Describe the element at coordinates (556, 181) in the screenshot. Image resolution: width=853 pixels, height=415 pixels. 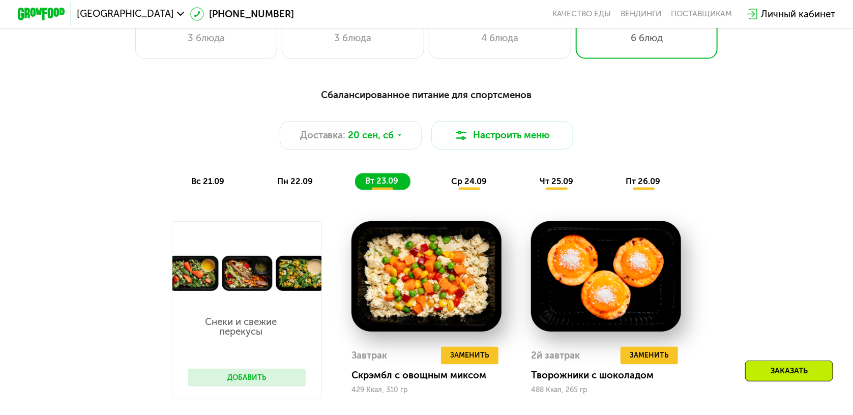
I see `span: чт 25.09` at that location.